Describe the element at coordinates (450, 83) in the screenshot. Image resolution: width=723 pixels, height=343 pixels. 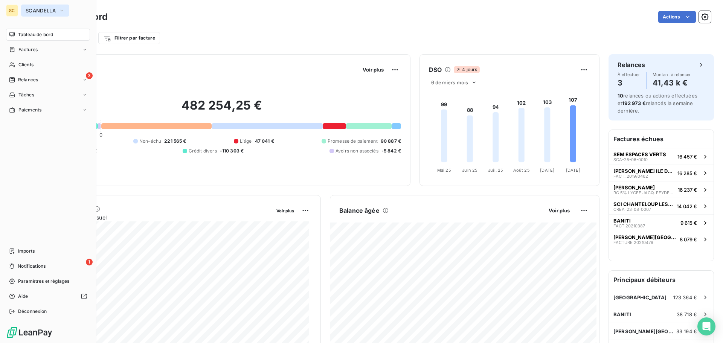
I see `span: 6 derniers mois` at that location.